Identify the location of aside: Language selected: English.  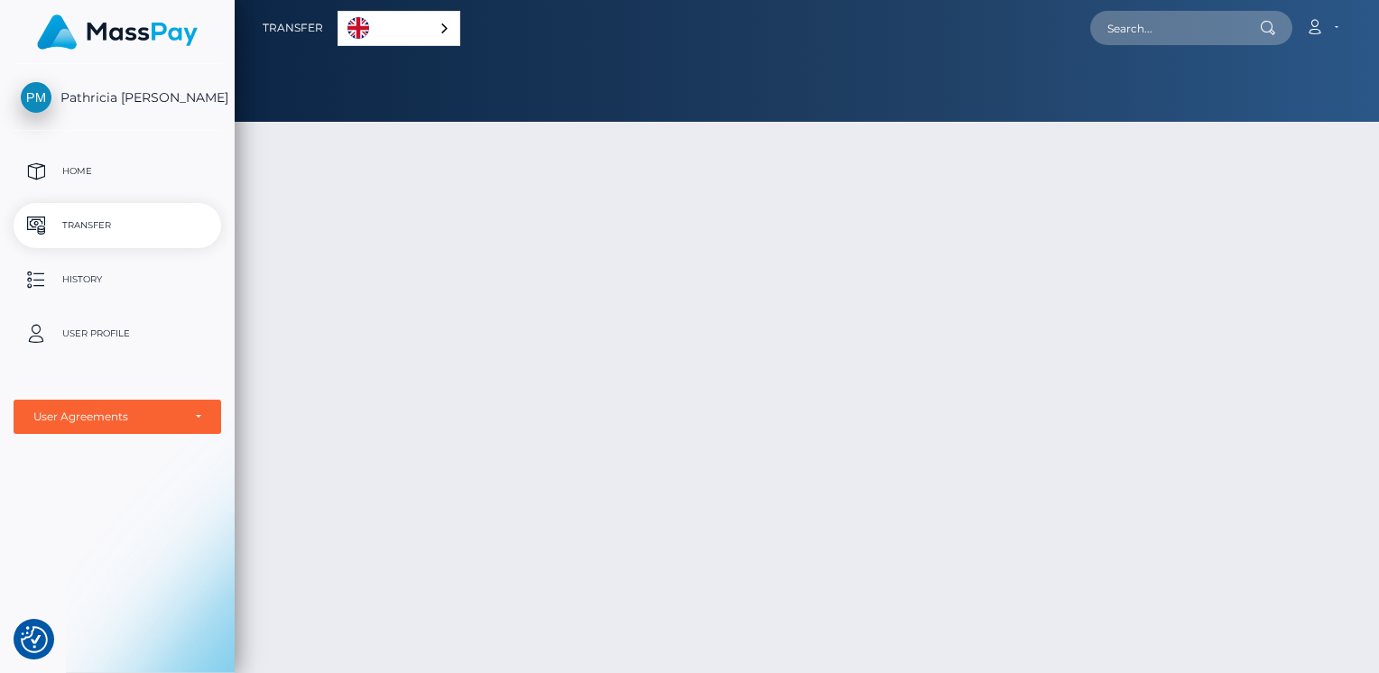
(399, 28).